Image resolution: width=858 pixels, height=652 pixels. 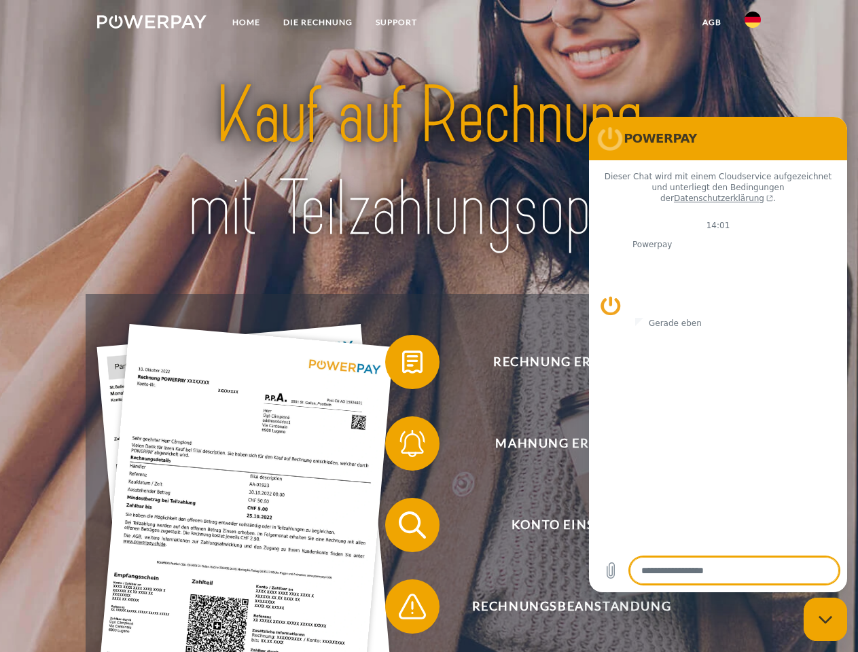 I want to click on img: title-powerpay_de.svg, so click(x=428, y=162).